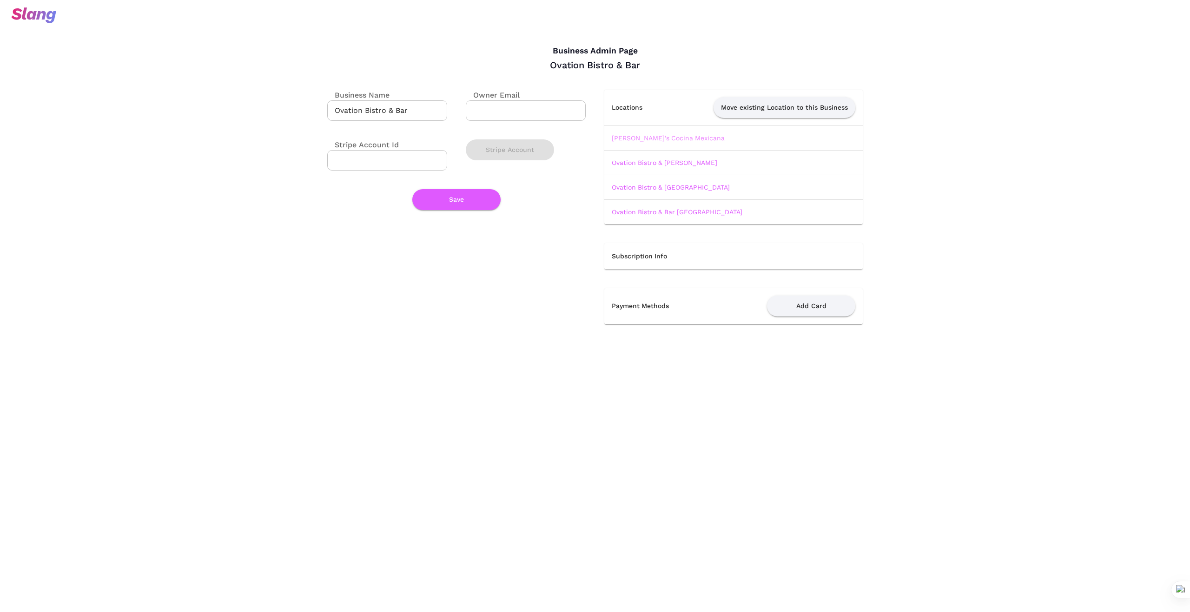 The width and height of the screenshot is (1190, 612). What do you see at coordinates (734, 256) in the screenshot?
I see `th: Subscription Info` at bounding box center [734, 256].